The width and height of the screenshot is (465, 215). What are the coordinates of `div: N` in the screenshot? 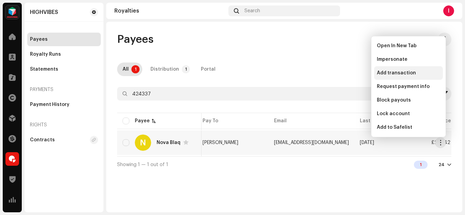 It's located at (143, 143).